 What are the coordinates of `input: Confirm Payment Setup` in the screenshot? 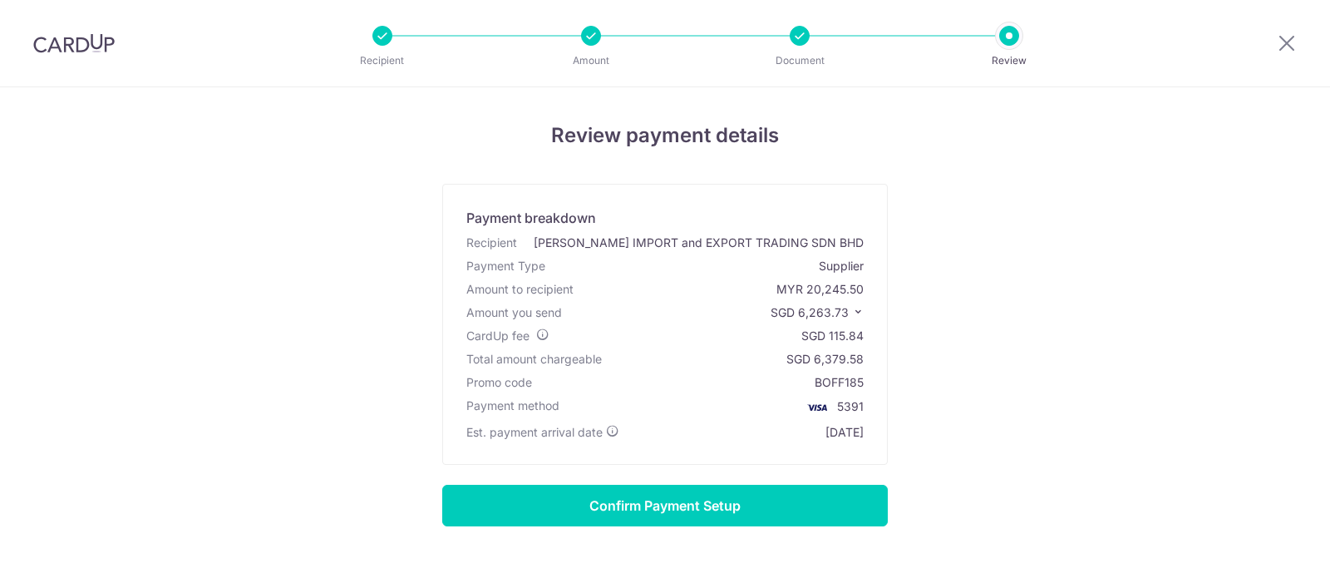 It's located at (665, 505).